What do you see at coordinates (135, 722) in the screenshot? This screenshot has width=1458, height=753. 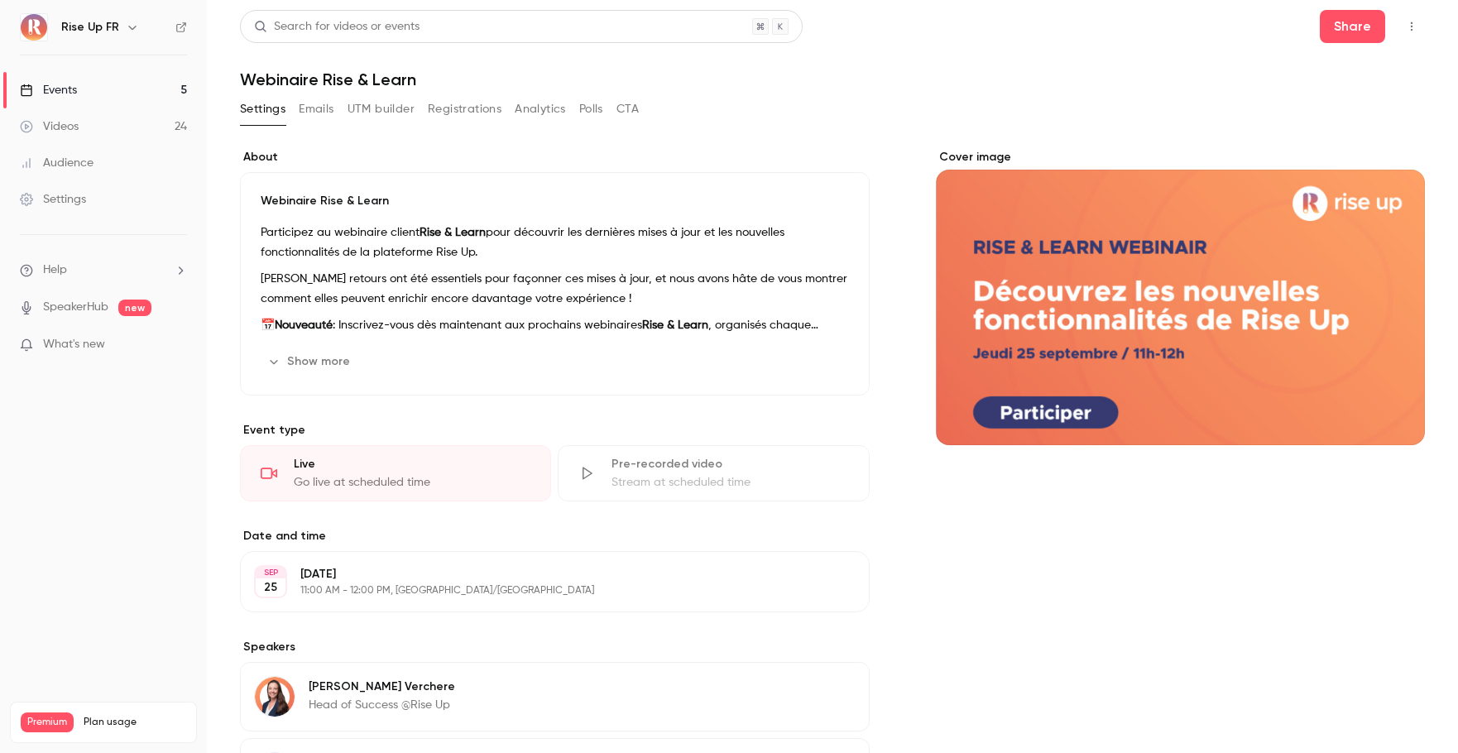 I see `span: Plan usage` at bounding box center [135, 722].